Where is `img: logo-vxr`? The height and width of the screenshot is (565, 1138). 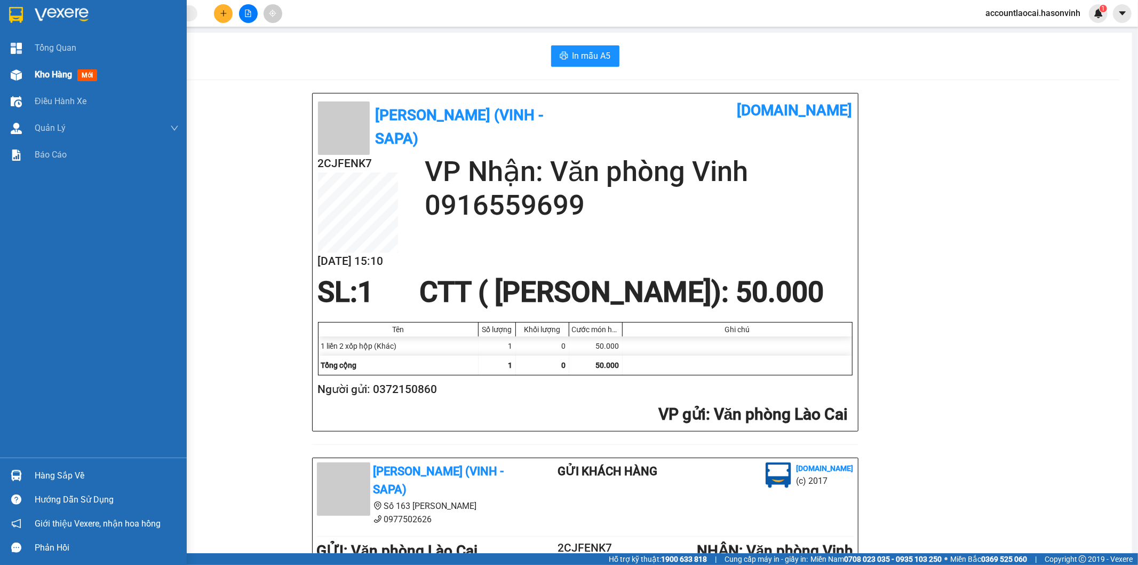
img: logo-vxr is located at coordinates (16, 15).